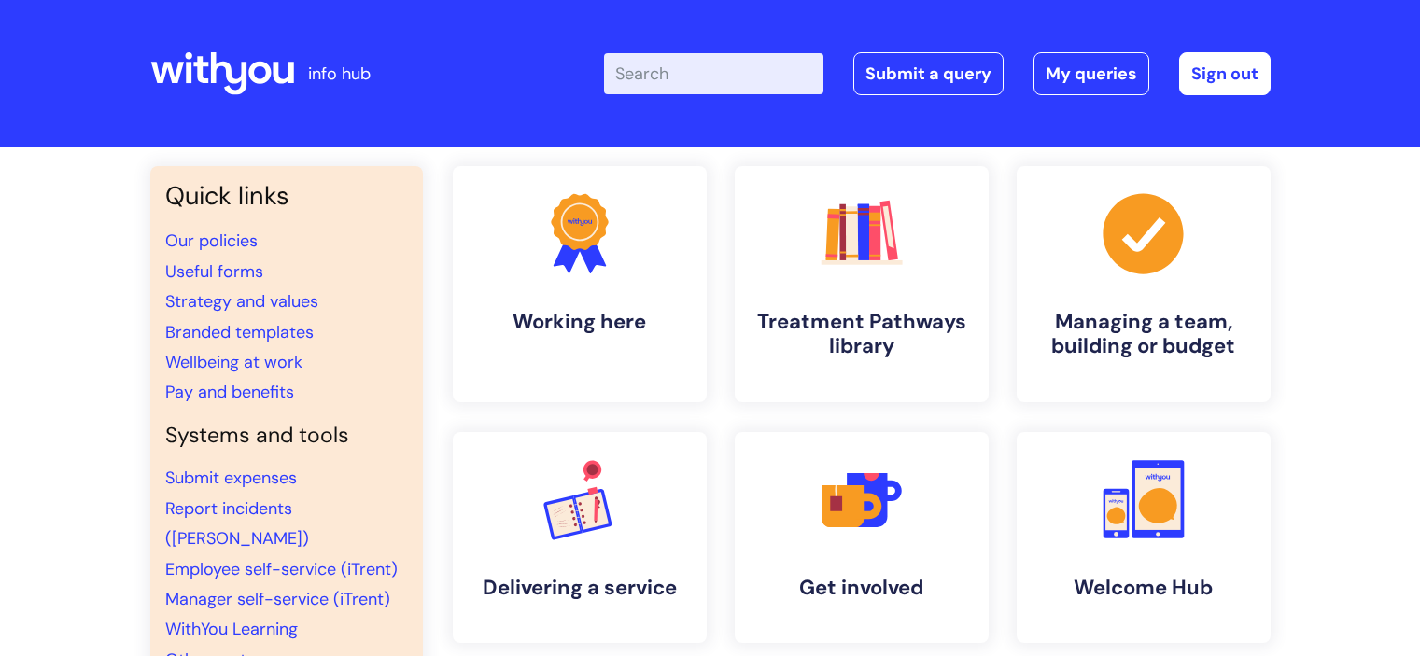 Image resolution: width=1420 pixels, height=656 pixels. I want to click on a: Wellbeing at work, so click(233, 362).